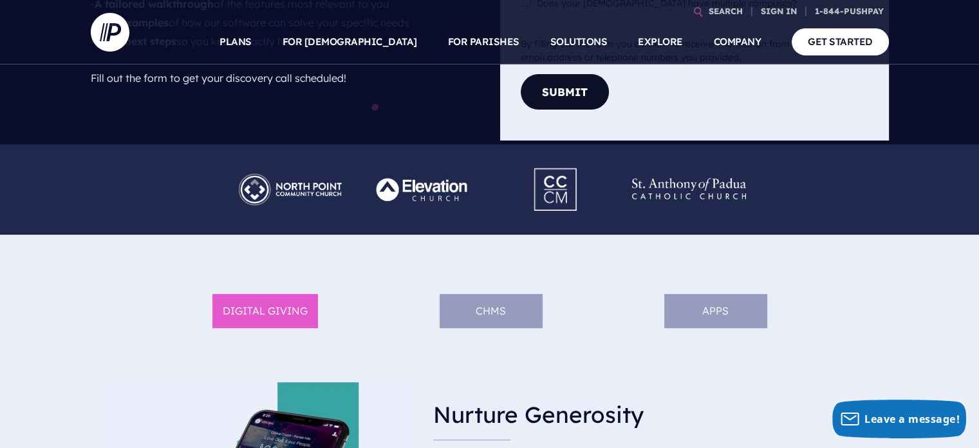 This screenshot has width=979, height=448. What do you see at coordinates (738, 42) in the screenshot?
I see `a: COMPANY` at bounding box center [738, 42].